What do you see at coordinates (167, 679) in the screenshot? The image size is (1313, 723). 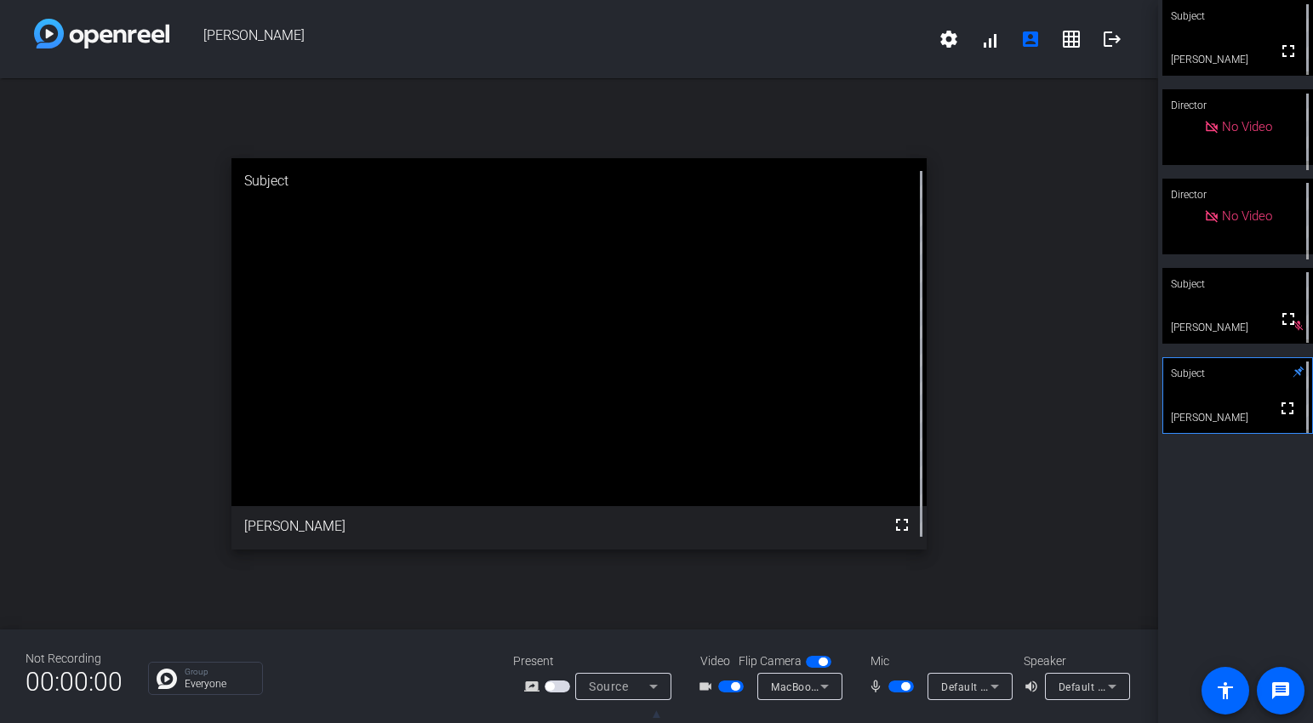 I see `img: Chat Icon` at bounding box center [167, 679].